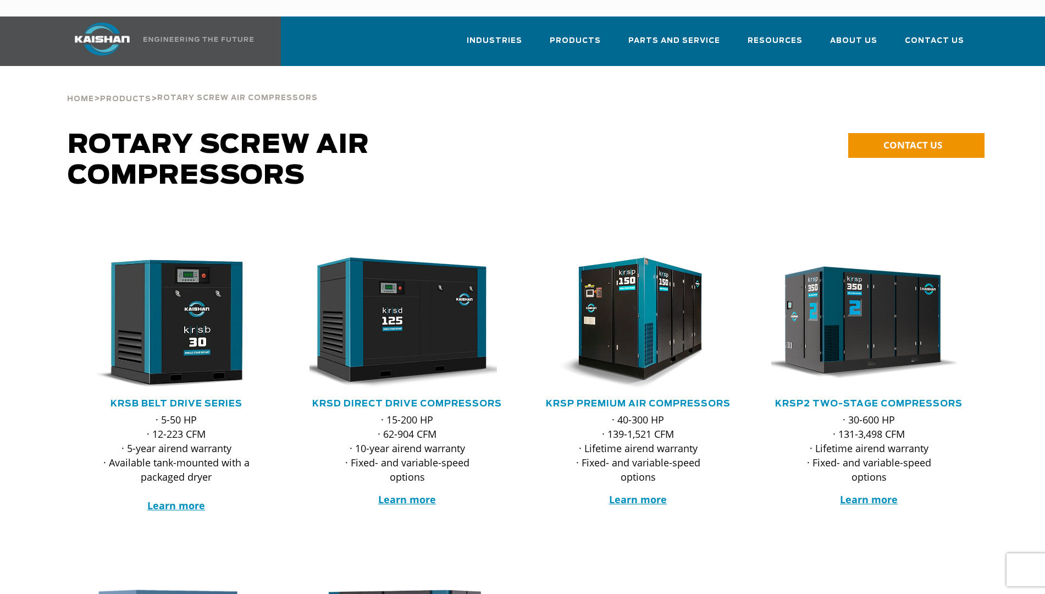 This screenshot has width=1045, height=594. Describe the element at coordinates (869, 323) in the screenshot. I see `div: krsp350` at that location.